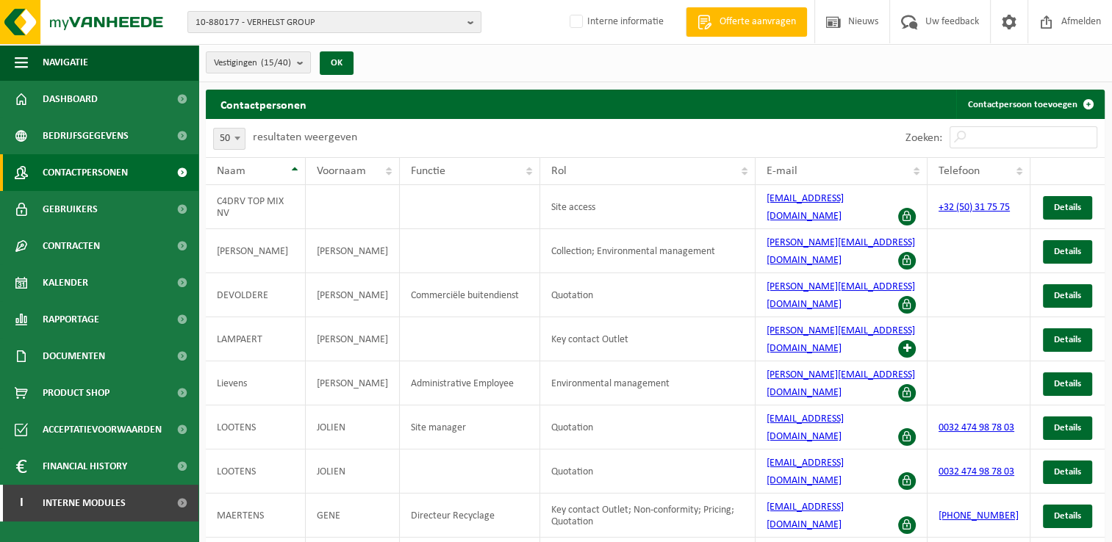 Image resolution: width=1112 pixels, height=542 pixels. I want to click on span: Naam, so click(231, 171).